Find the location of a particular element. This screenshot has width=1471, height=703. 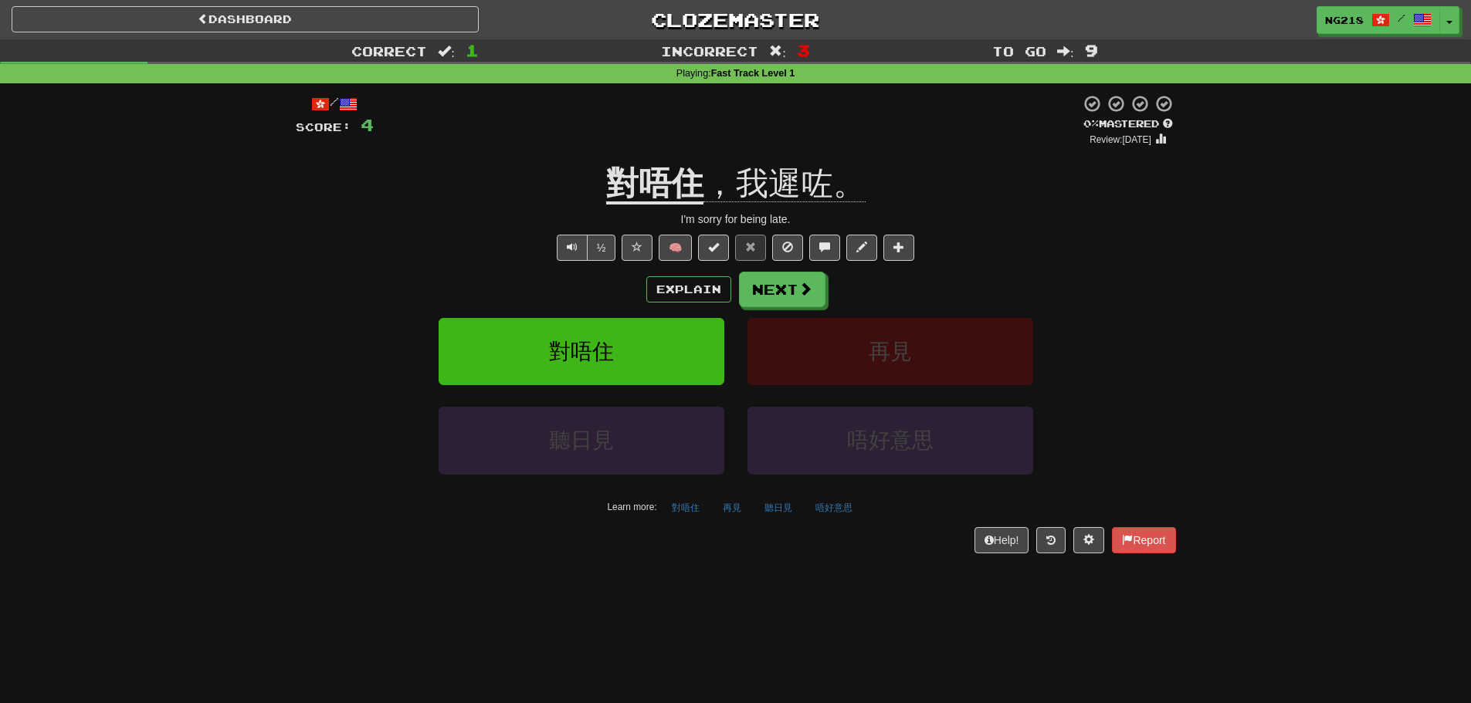

strong: Fast Track Level 1 is located at coordinates (753, 73).